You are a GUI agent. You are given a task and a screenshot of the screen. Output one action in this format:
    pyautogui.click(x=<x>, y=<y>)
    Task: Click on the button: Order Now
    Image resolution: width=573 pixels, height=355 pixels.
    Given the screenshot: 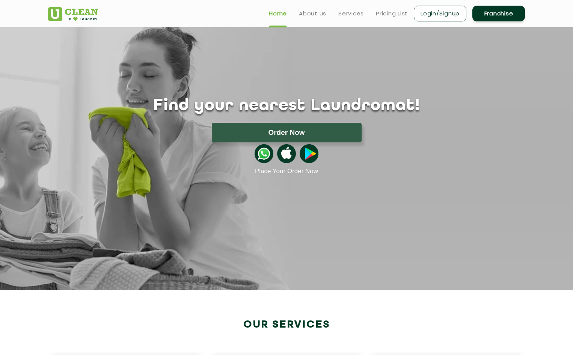 What is the action you would take?
    pyautogui.click(x=287, y=133)
    